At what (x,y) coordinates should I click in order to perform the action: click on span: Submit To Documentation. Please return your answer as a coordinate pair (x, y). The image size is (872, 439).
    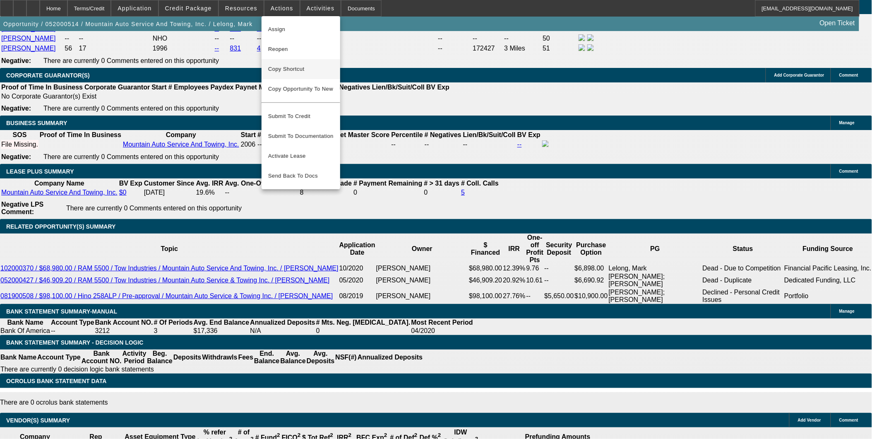
    Looking at the image, I should click on (301, 136).